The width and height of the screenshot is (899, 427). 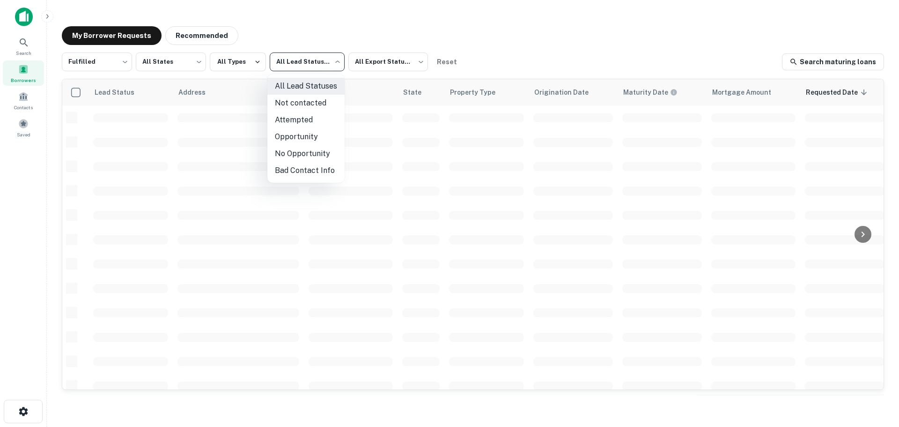 What do you see at coordinates (306, 154) in the screenshot?
I see `li: No Opportunity` at bounding box center [306, 154].